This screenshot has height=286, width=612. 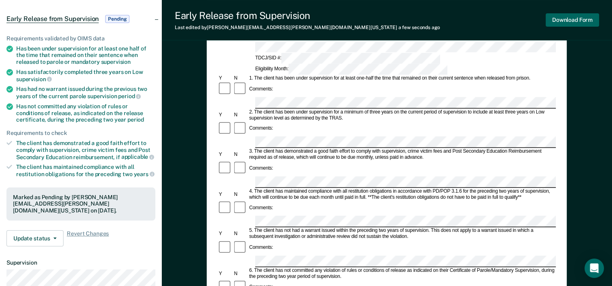 What do you see at coordinates (402, 155) in the screenshot?
I see `div: 3. The client has demonstrated a good faith effort to comply with supervision, crime victim fees ...` at bounding box center [402, 155].